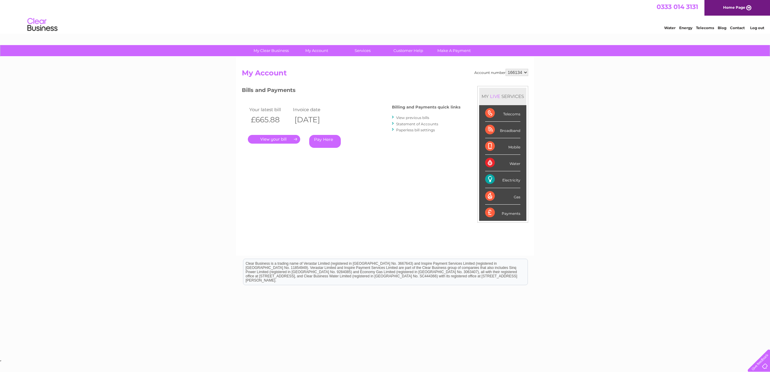  What do you see at coordinates (669, 28) in the screenshot?
I see `a: Water` at bounding box center [669, 28].